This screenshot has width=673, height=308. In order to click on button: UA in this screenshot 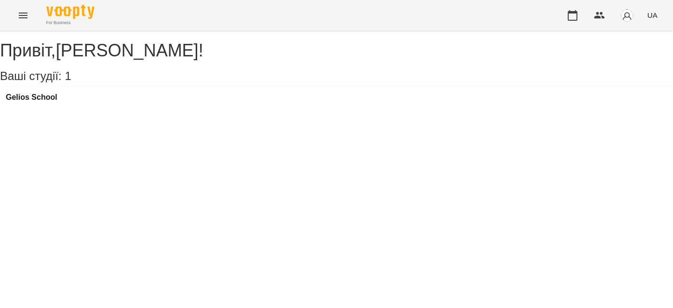, I will do `click(652, 15)`.